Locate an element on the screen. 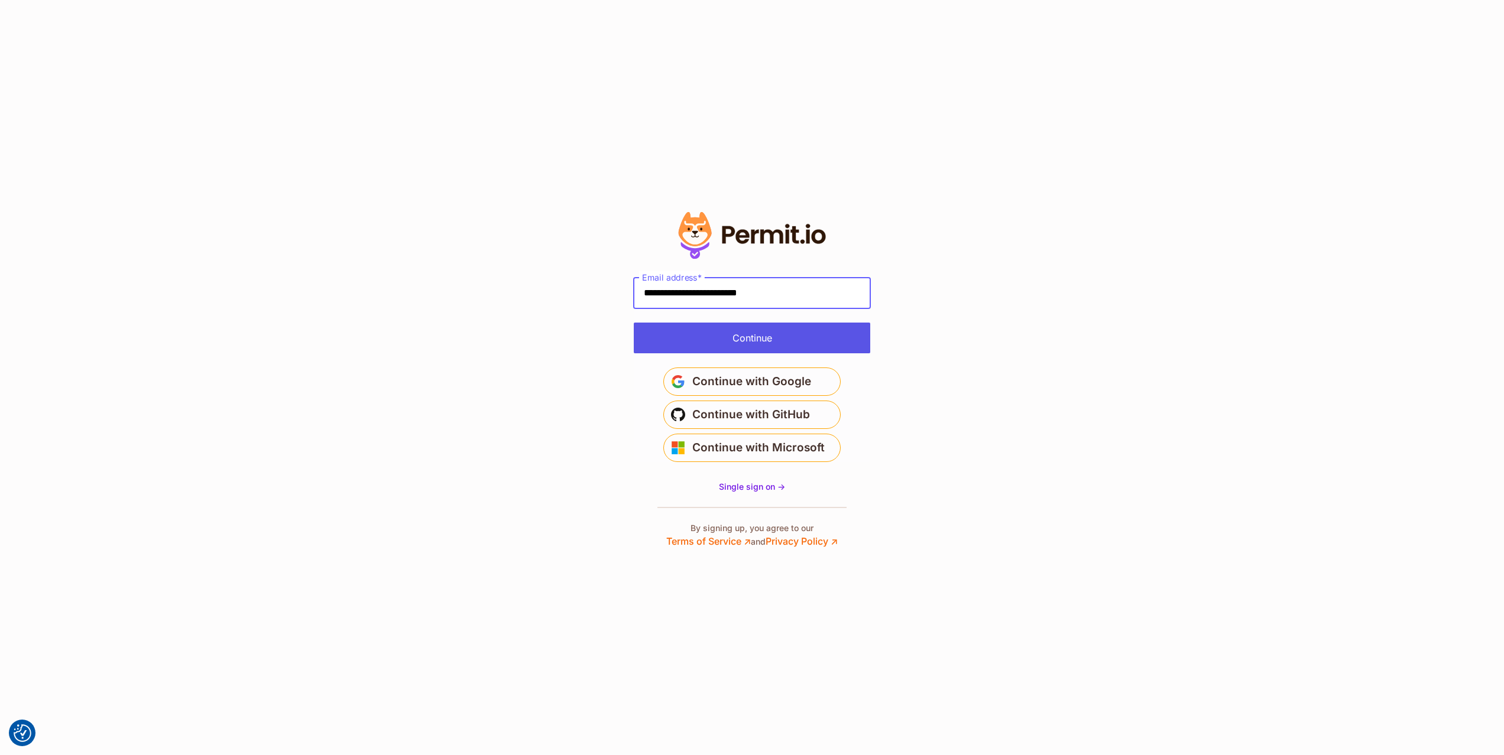  a: Privacy Policy ↗ is located at coordinates (802, 541).